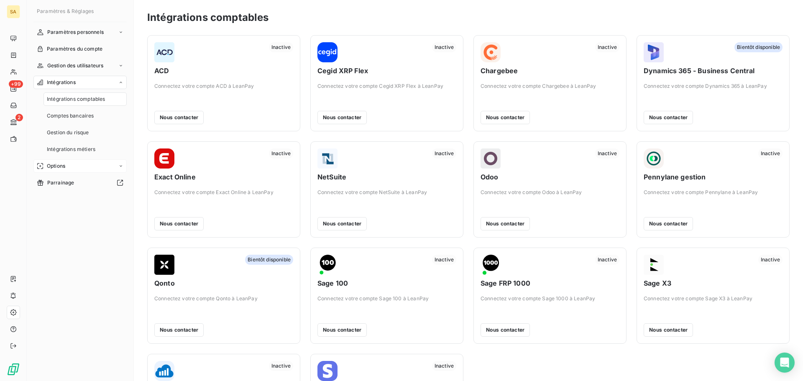 This screenshot has width=803, height=381. I want to click on img: Chargebee logo, so click(490, 52).